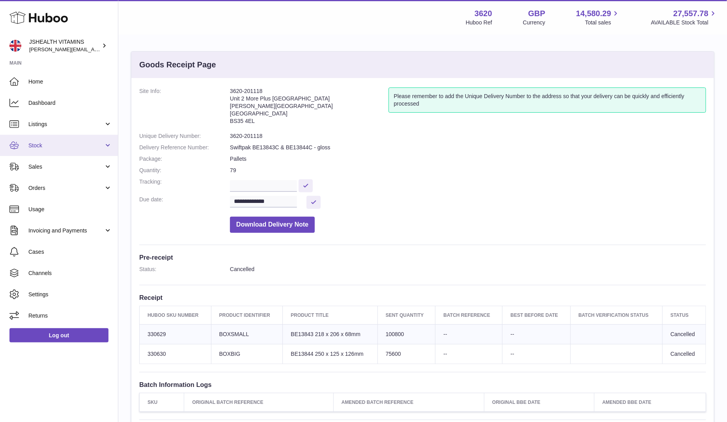 The height and width of the screenshot is (422, 727). I want to click on h3: Batch Information Logs, so click(422, 385).